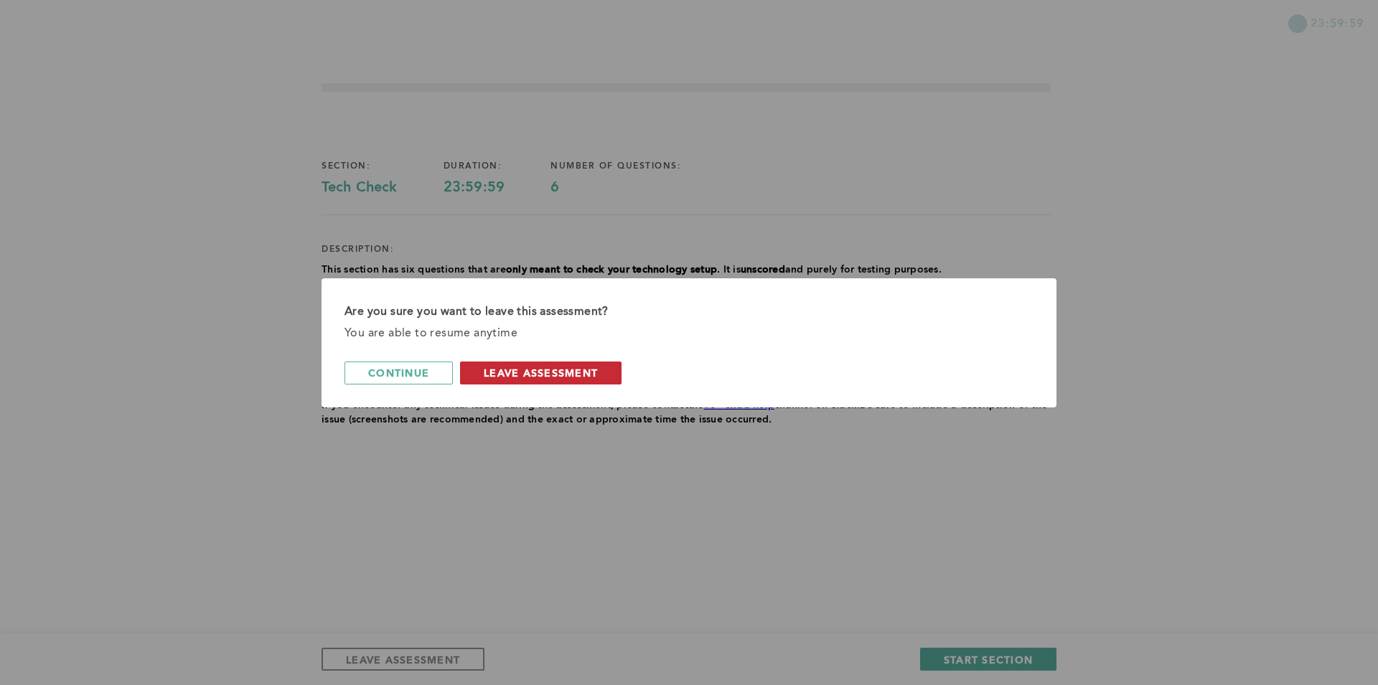 The height and width of the screenshot is (685, 1378). Describe the element at coordinates (689, 312) in the screenshot. I see `div: Are you sure you want to leave this assessment?` at that location.